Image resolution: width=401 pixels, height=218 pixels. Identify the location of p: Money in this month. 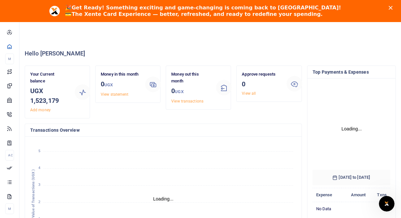
(120, 74).